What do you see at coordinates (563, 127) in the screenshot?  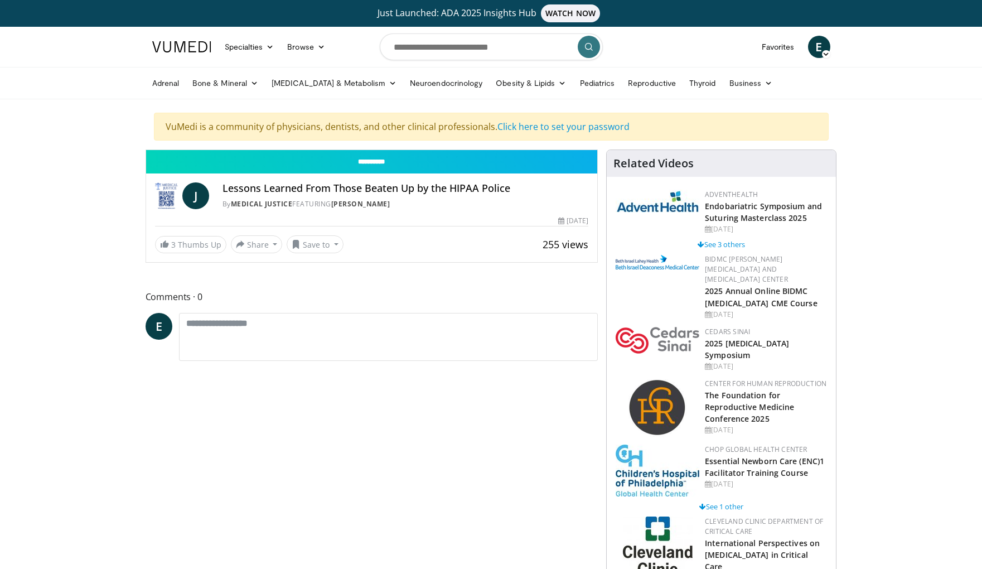 I see `a: Click here to set your password` at bounding box center [563, 127].